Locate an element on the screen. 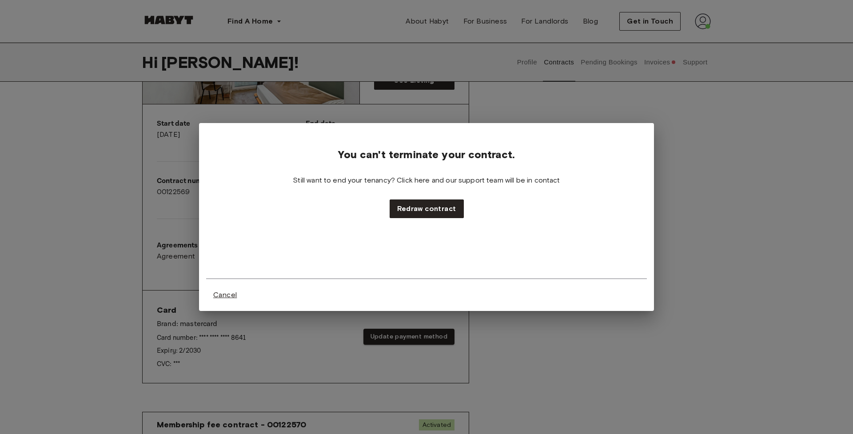 The width and height of the screenshot is (853, 434). span: Redraw contract is located at coordinates (427, 209).